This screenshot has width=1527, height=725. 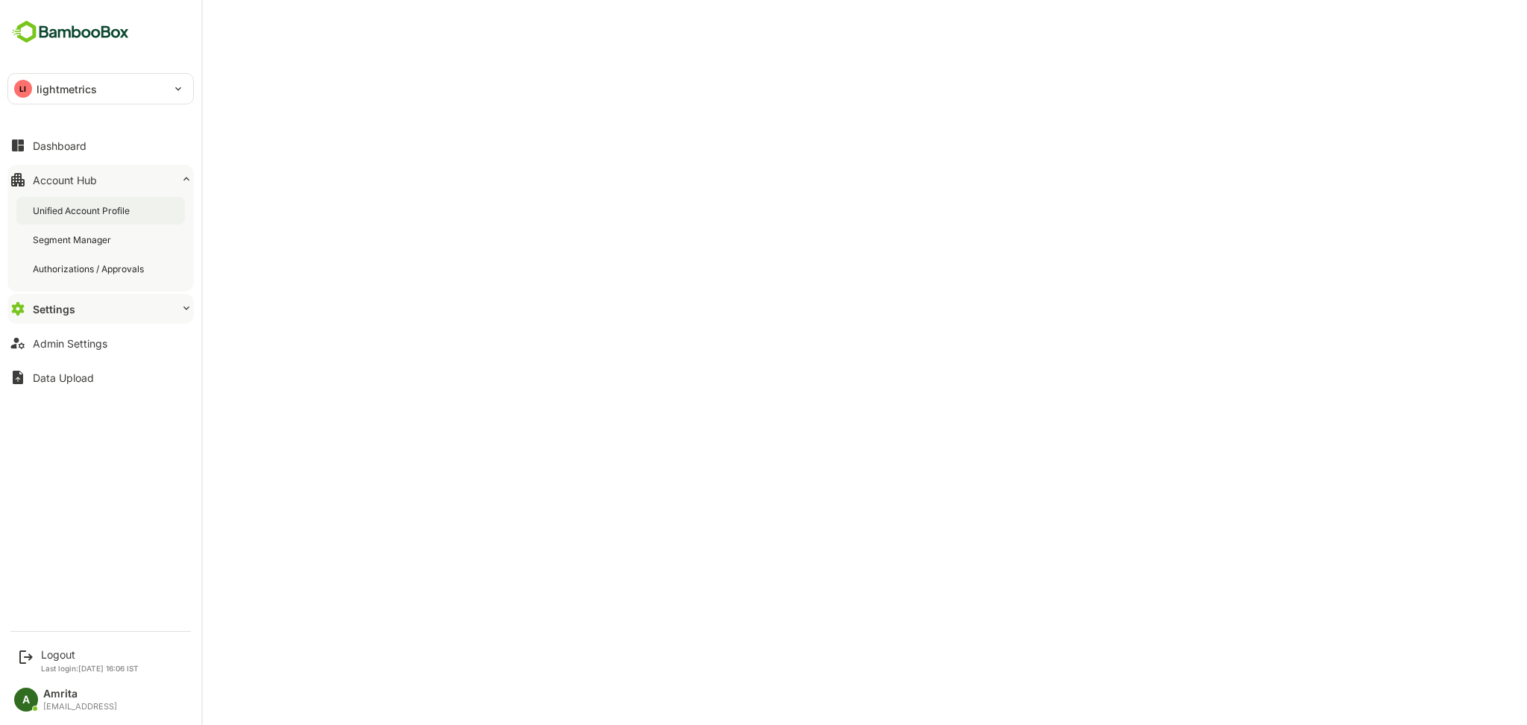 What do you see at coordinates (89, 268) in the screenshot?
I see `div: Authorizations / Approvals` at bounding box center [89, 268].